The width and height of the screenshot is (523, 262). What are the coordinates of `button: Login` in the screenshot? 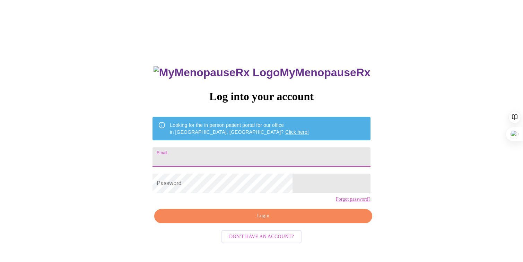 It's located at (263, 216).